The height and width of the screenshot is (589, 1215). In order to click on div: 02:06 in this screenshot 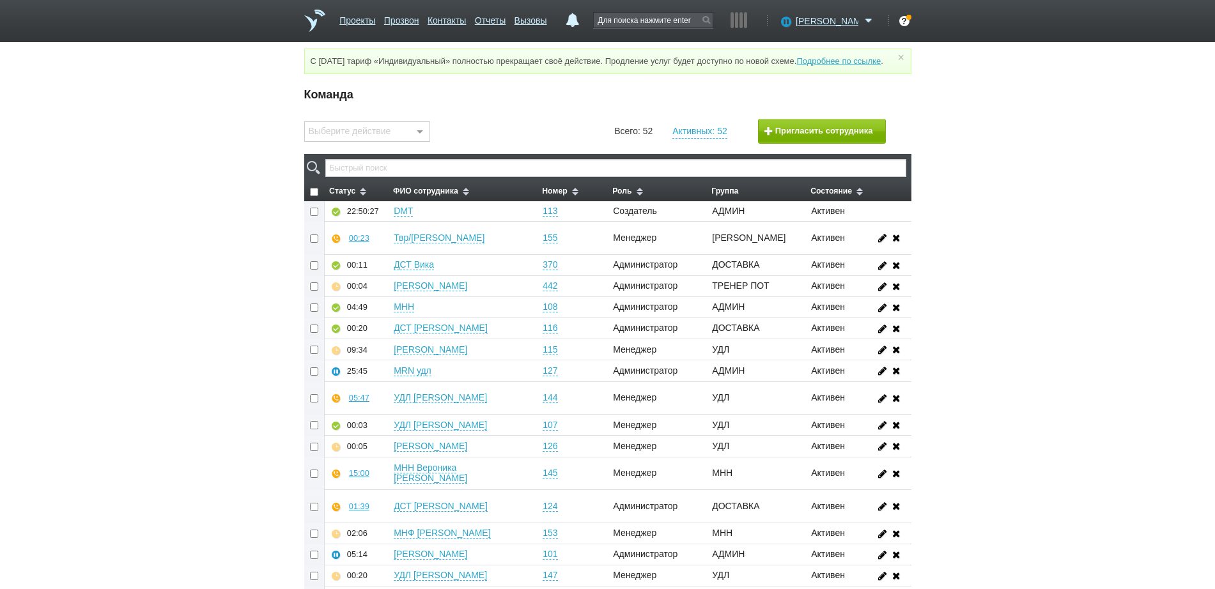, I will do `click(357, 534)`.